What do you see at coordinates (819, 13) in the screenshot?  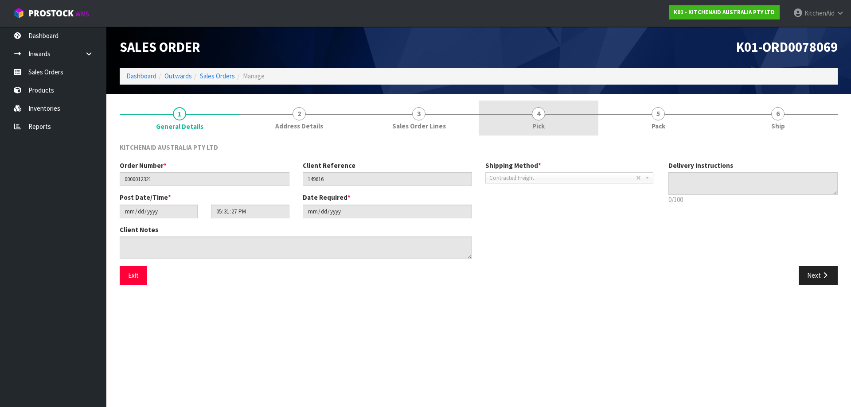 I see `span: KitchenAid` at bounding box center [819, 13].